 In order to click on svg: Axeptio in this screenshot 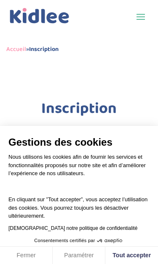, I will do `click(109, 241)`.